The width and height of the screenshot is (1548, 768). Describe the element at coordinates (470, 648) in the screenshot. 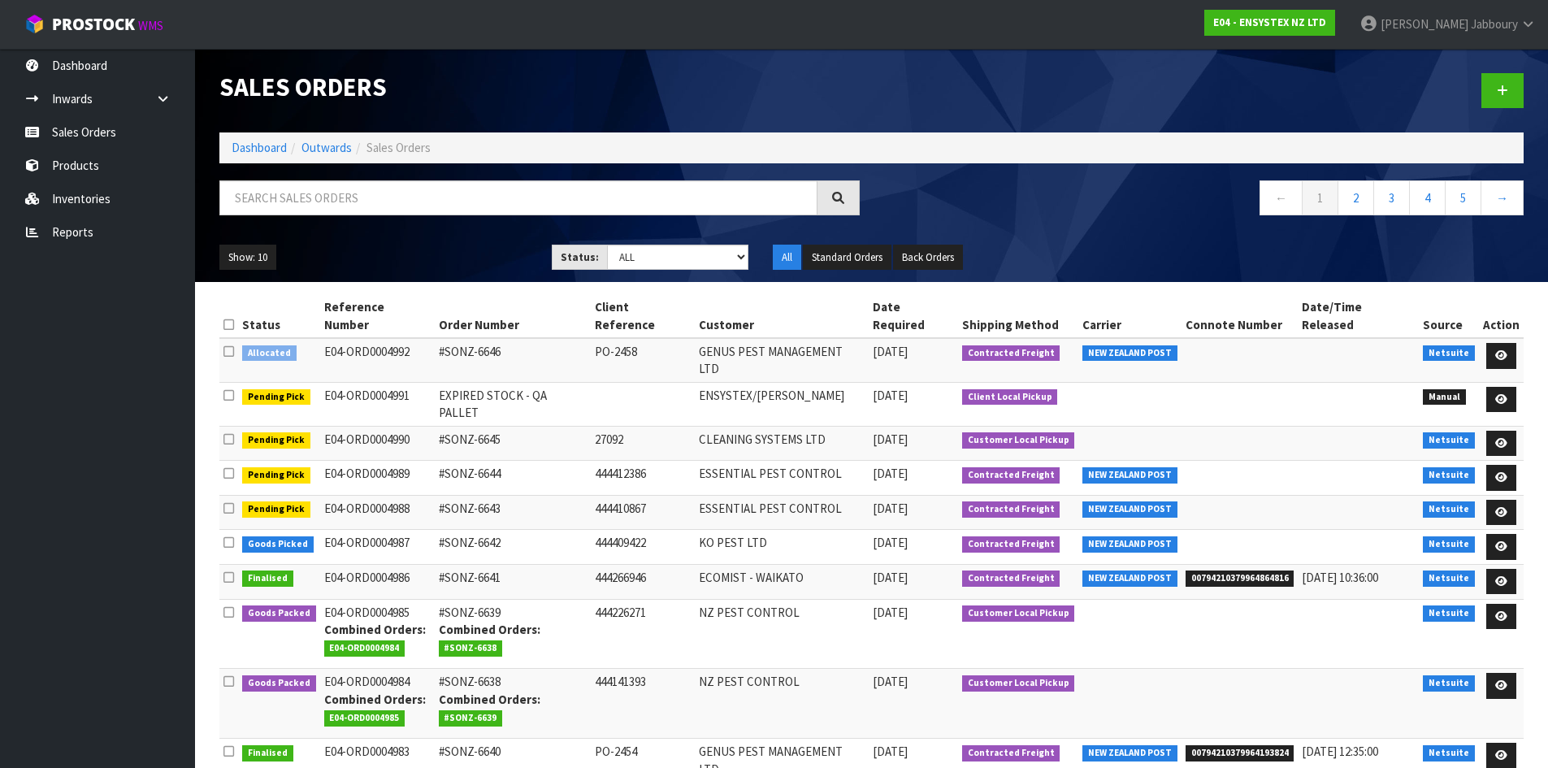

I see `span: #SONZ-6638` at that location.